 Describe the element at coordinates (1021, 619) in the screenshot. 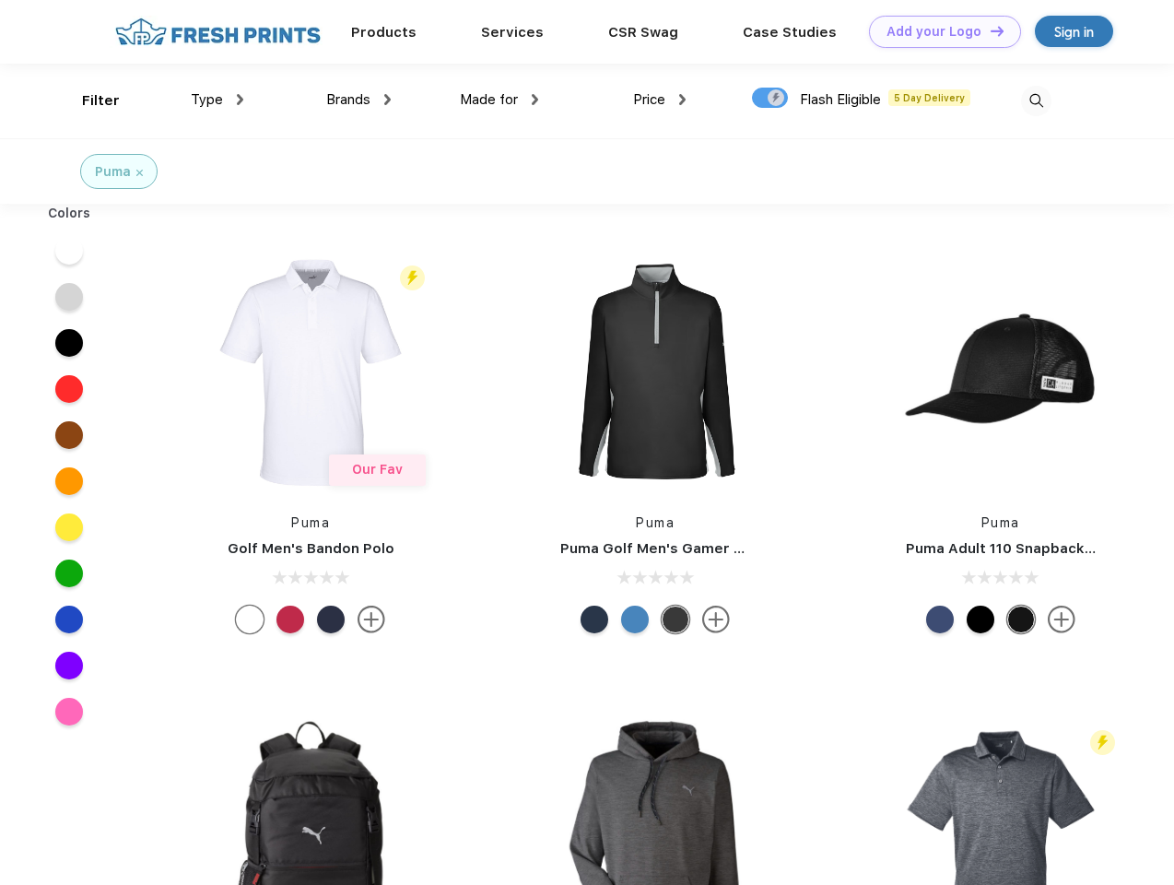

I see `div: Pma Blk with Pma Blk` at that location.